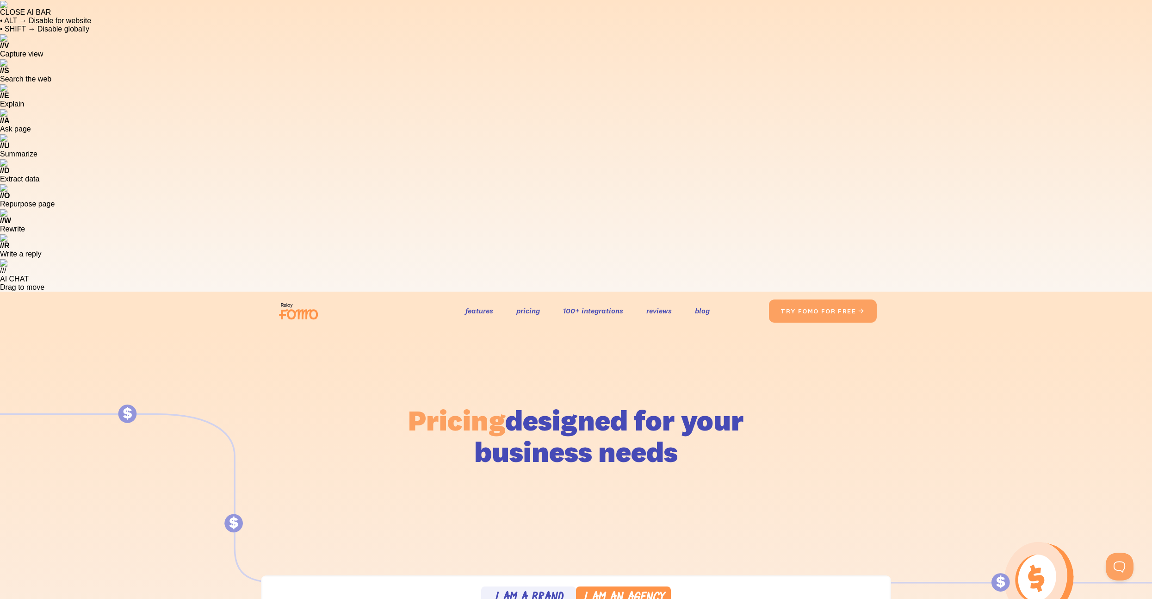 The height and width of the screenshot is (599, 1152). Describe the element at coordinates (576, 436) in the screenshot. I see `h1: designed for your business needs` at that location.